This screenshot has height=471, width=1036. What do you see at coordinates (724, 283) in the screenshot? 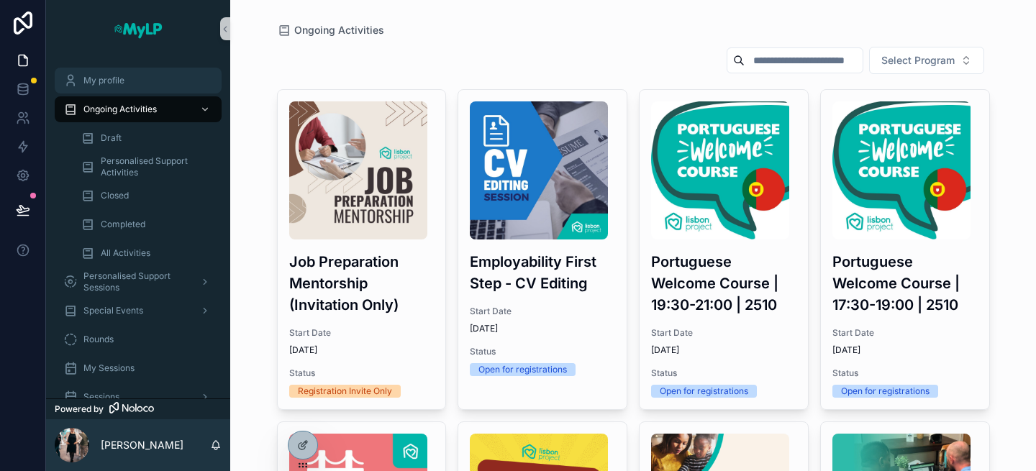
I see `h3: Portuguese Welcome Course | 19:30-21:00 | 2510` at bounding box center [724, 283].